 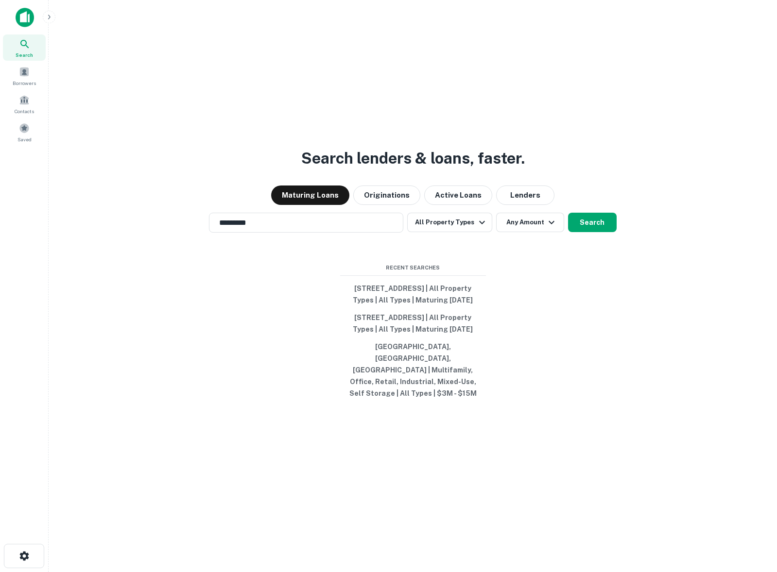 I want to click on button: Lenders, so click(x=525, y=195).